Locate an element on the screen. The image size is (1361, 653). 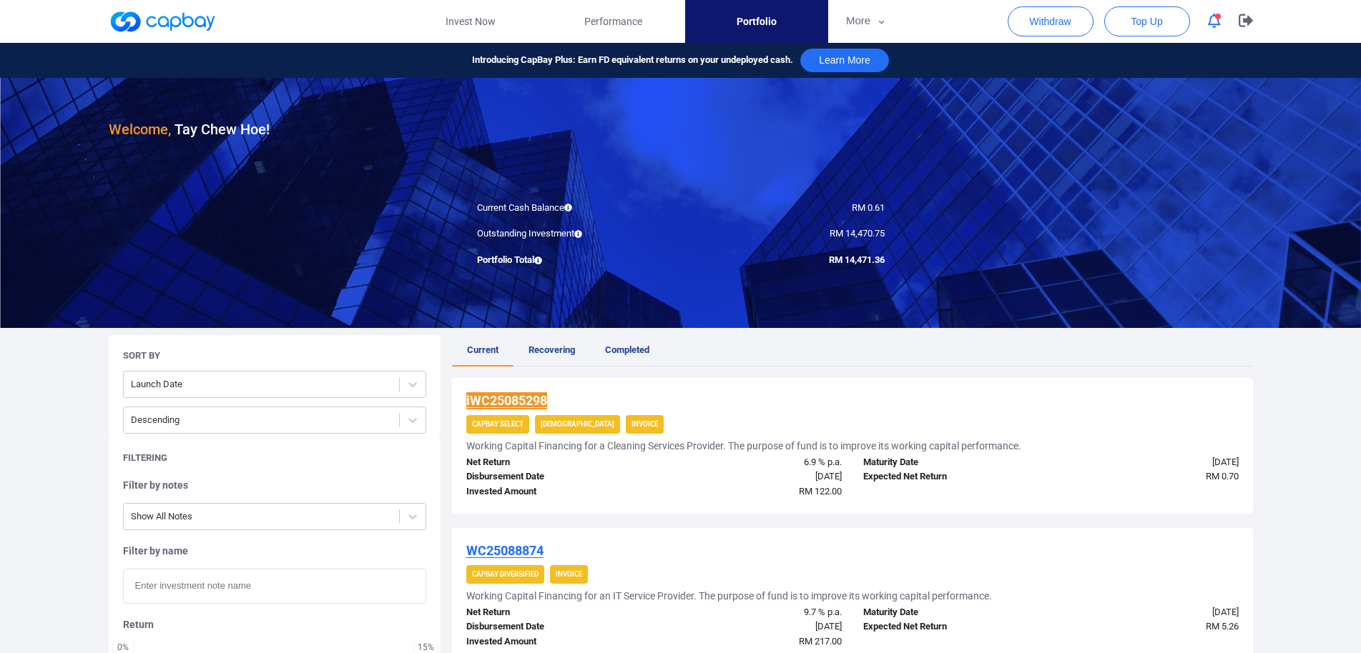
h3: Tay Chew Hoe ! is located at coordinates (189, 129).